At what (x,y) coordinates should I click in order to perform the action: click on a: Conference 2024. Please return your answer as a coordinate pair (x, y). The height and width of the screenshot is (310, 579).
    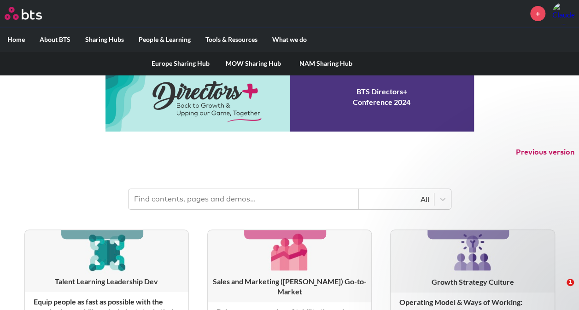
    Looking at the image, I should click on (290, 97).